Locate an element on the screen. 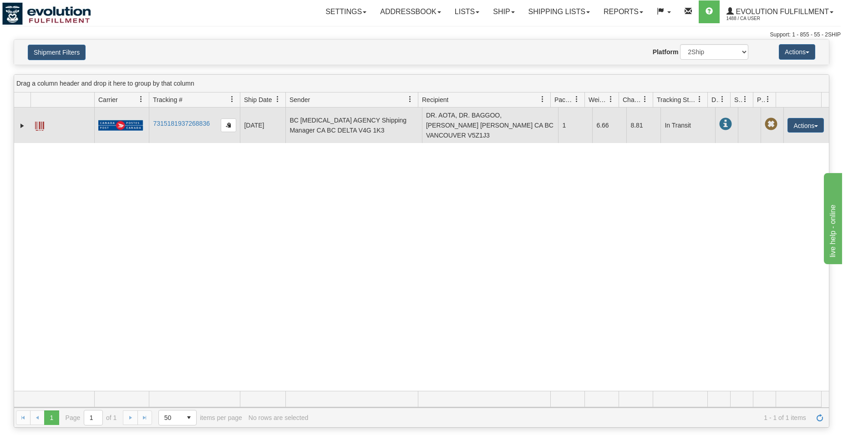 This screenshot has width=843, height=435. span: Pickup Not Assigned is located at coordinates (771, 124).